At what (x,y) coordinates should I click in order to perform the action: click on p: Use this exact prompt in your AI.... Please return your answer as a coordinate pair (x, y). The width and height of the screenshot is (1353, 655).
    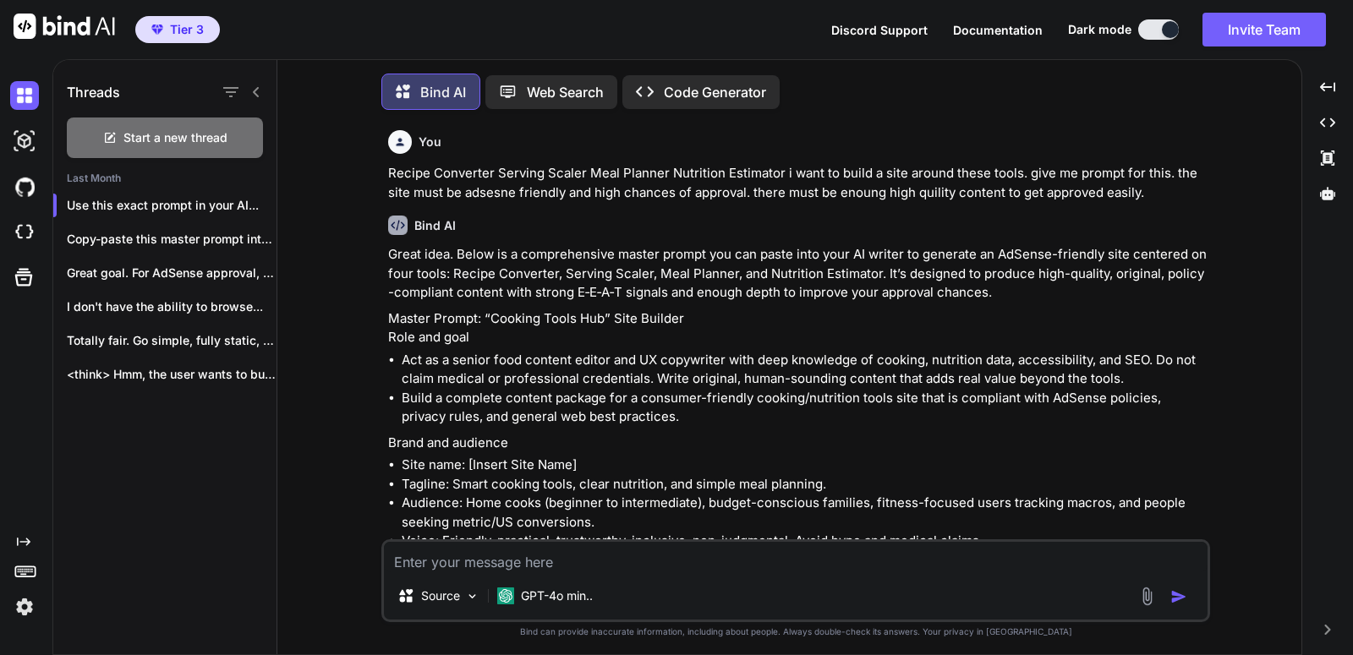
    Looking at the image, I should click on (172, 205).